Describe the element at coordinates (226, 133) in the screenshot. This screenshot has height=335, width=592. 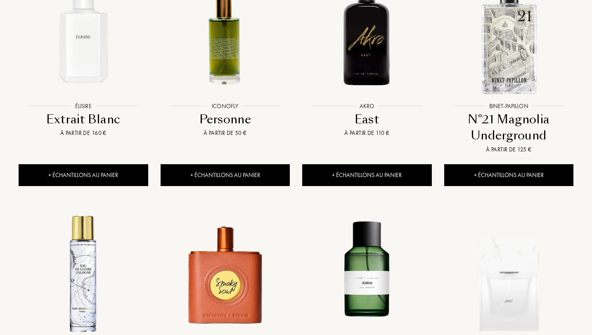
I see `div: À partir de 50 €` at that location.